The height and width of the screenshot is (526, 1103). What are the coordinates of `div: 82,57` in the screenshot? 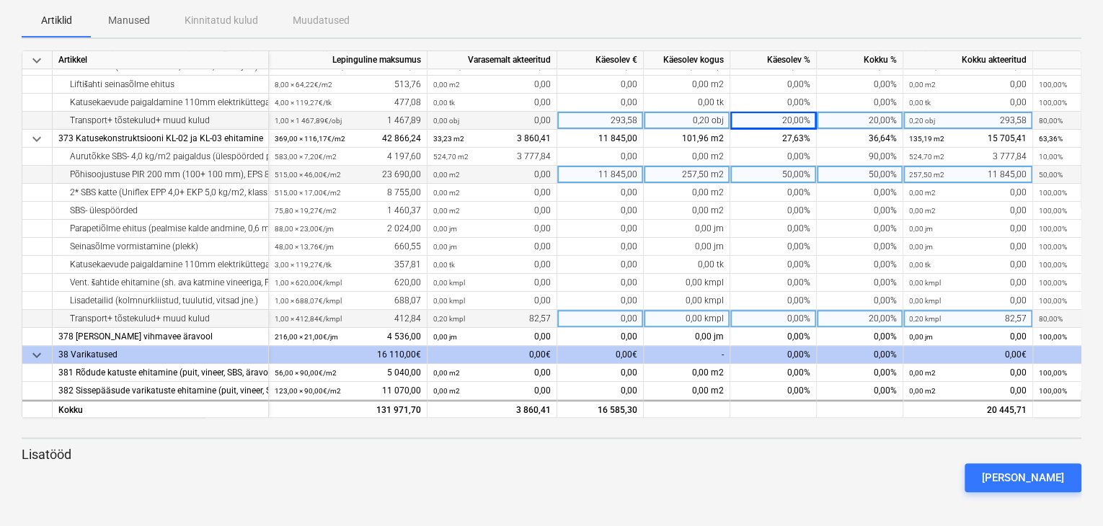 It's located at (492, 319).